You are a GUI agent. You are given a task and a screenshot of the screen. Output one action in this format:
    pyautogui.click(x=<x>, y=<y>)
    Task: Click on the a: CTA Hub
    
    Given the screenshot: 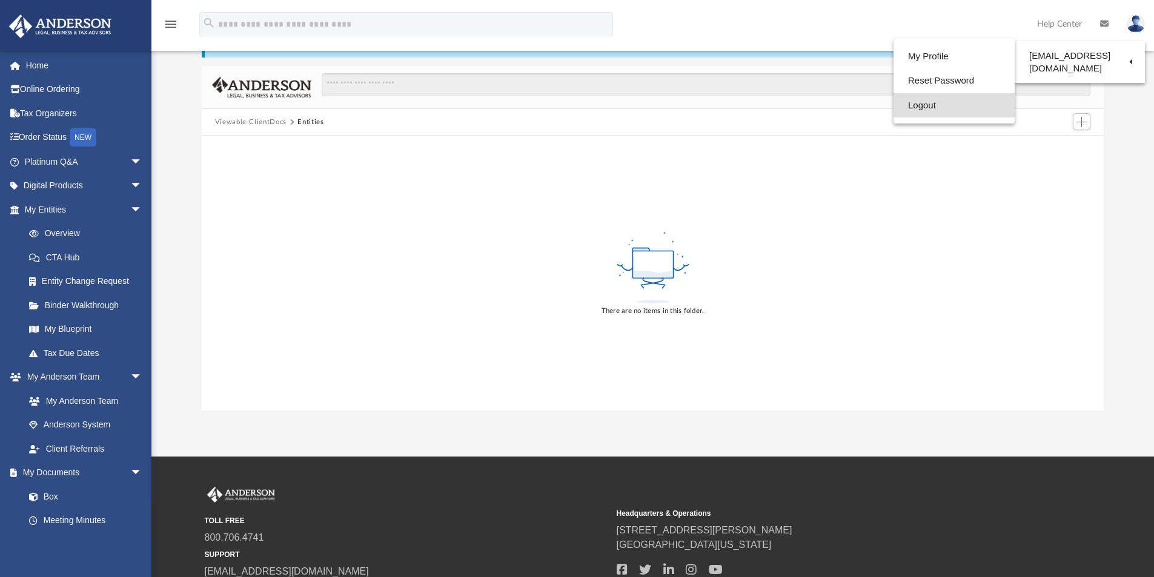 What is the action you would take?
    pyautogui.click(x=88, y=257)
    